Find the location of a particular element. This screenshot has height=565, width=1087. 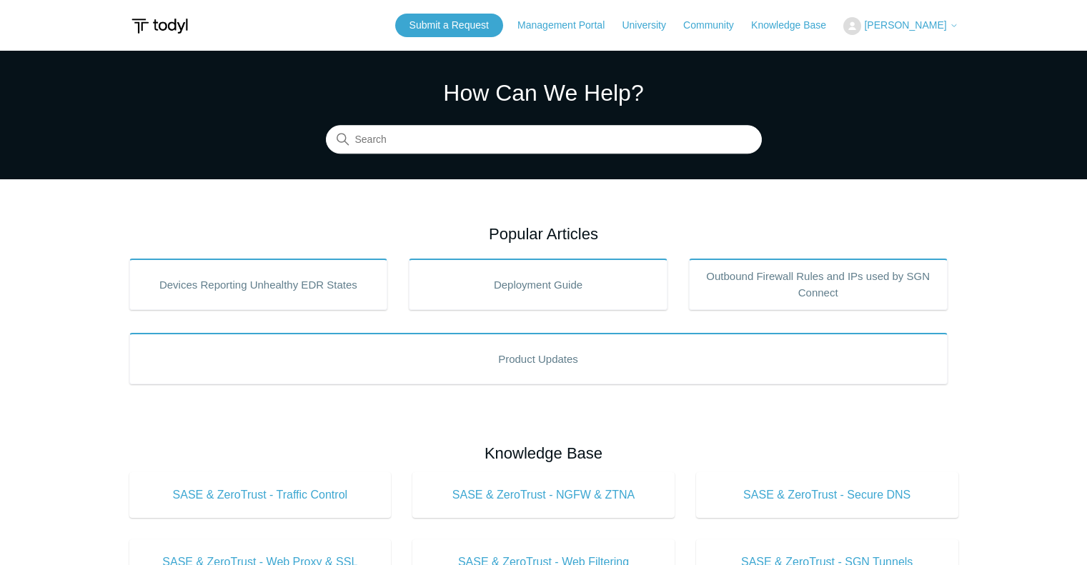

a: Knowledge Base is located at coordinates (796, 25).